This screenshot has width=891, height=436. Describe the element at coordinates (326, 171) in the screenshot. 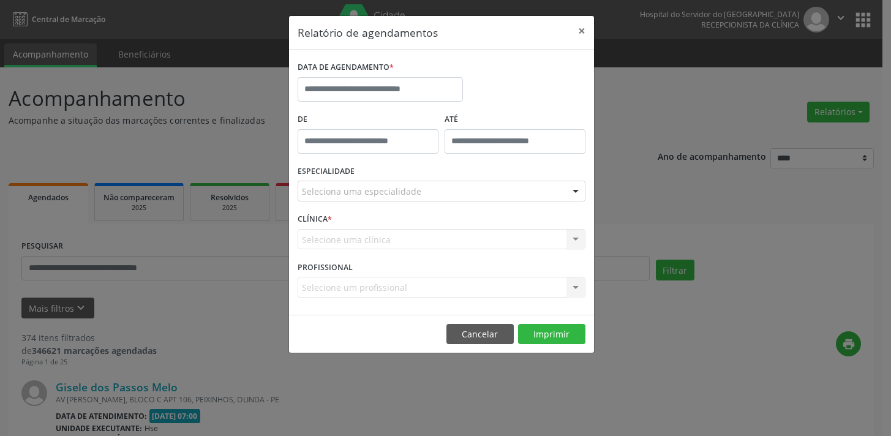

I see `label: ESPECIALIDADE` at that location.